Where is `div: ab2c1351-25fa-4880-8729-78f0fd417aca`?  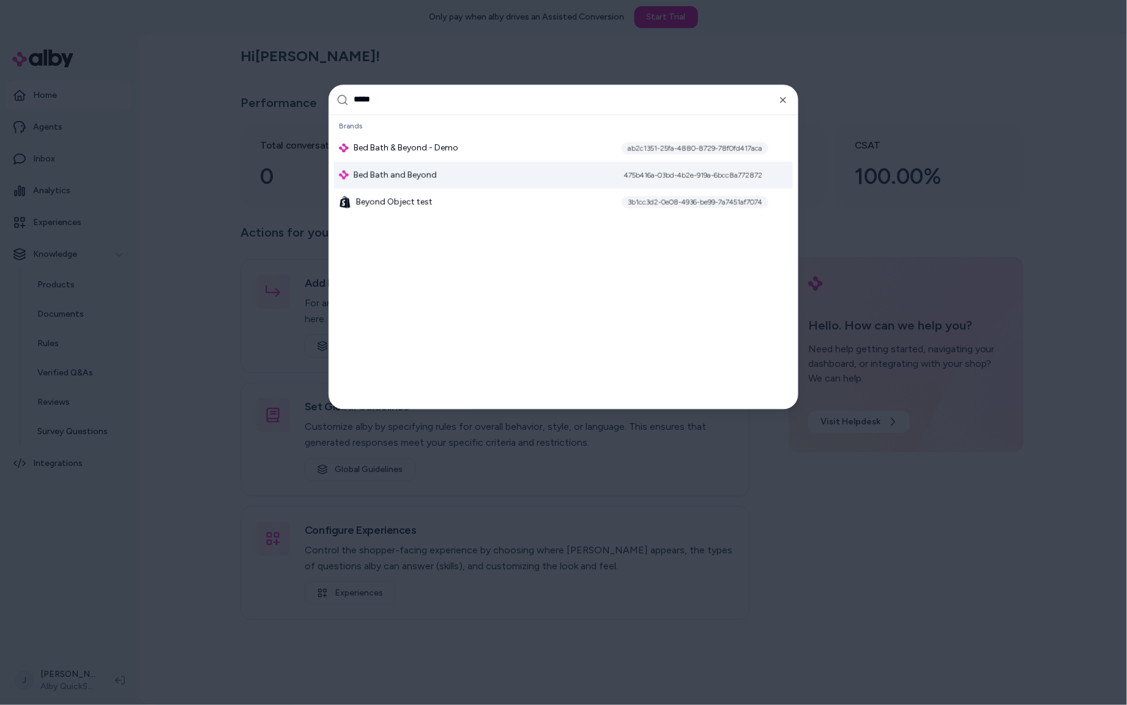
div: ab2c1351-25fa-4880-8729-78f0fd417aca is located at coordinates (695, 148).